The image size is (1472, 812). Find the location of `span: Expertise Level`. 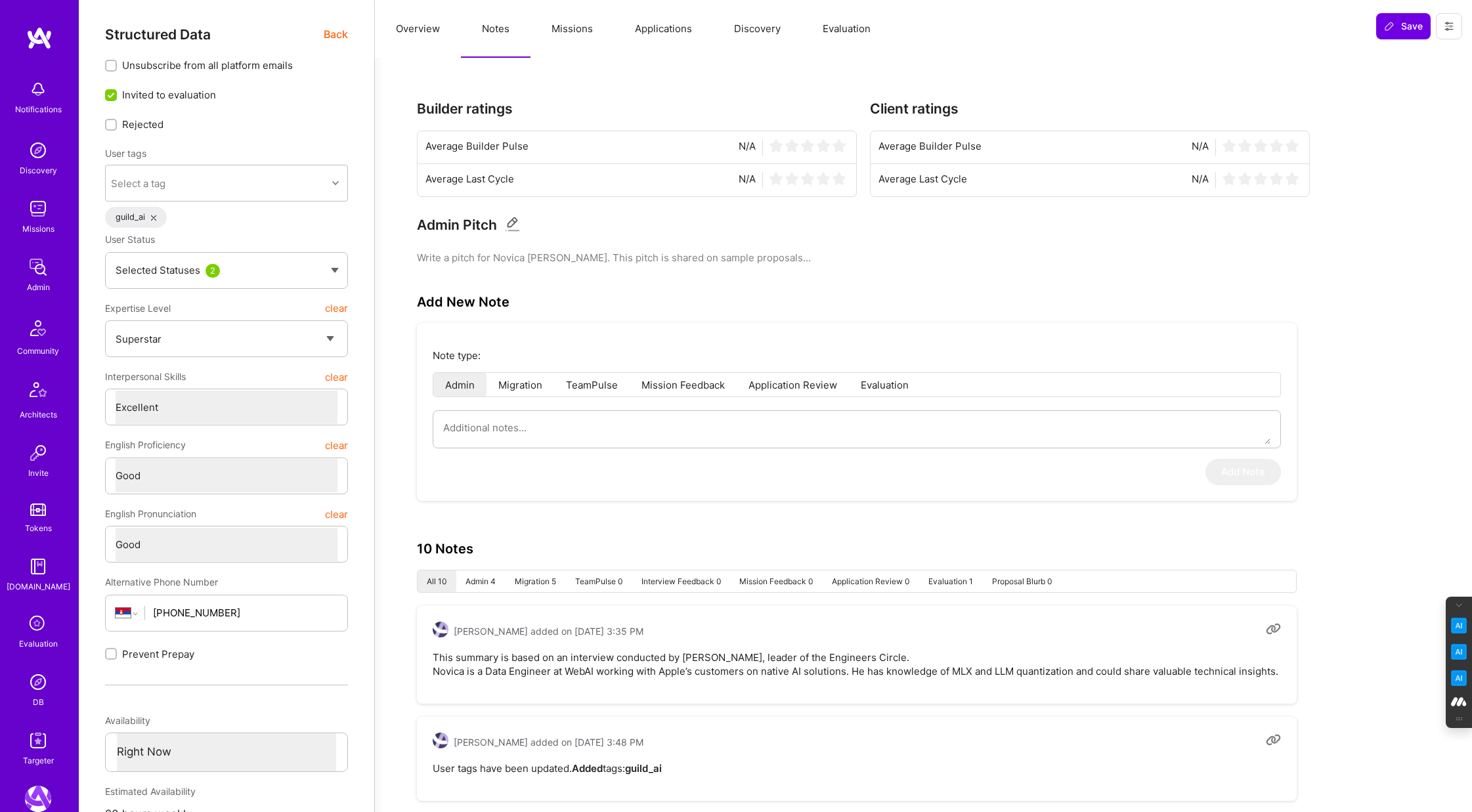

span: Expertise Level is located at coordinates (138, 309).